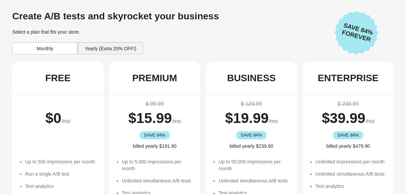 Image resolution: width=406 pixels, height=194 pixels. What do you see at coordinates (171, 16) in the screenshot?
I see `div: Create A/B tests and skyrocket your business` at bounding box center [171, 16].